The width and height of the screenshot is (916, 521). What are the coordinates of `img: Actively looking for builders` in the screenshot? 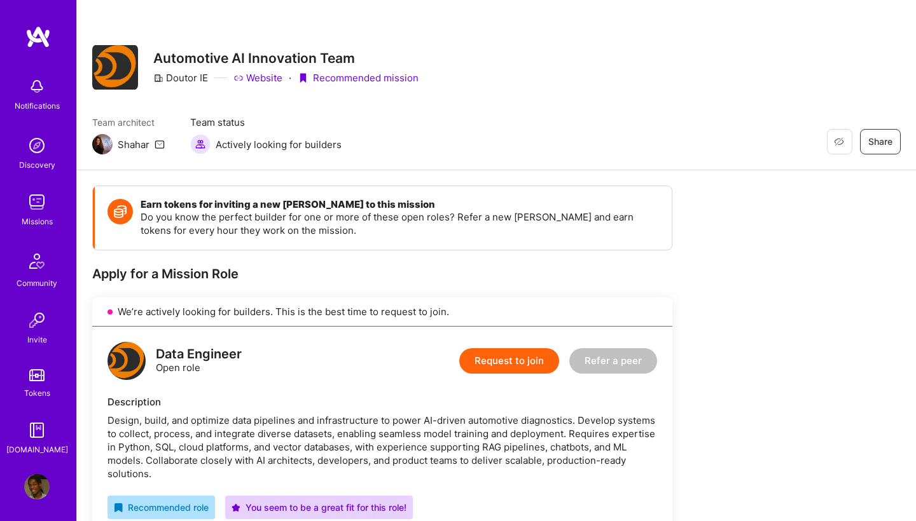 It's located at (200, 144).